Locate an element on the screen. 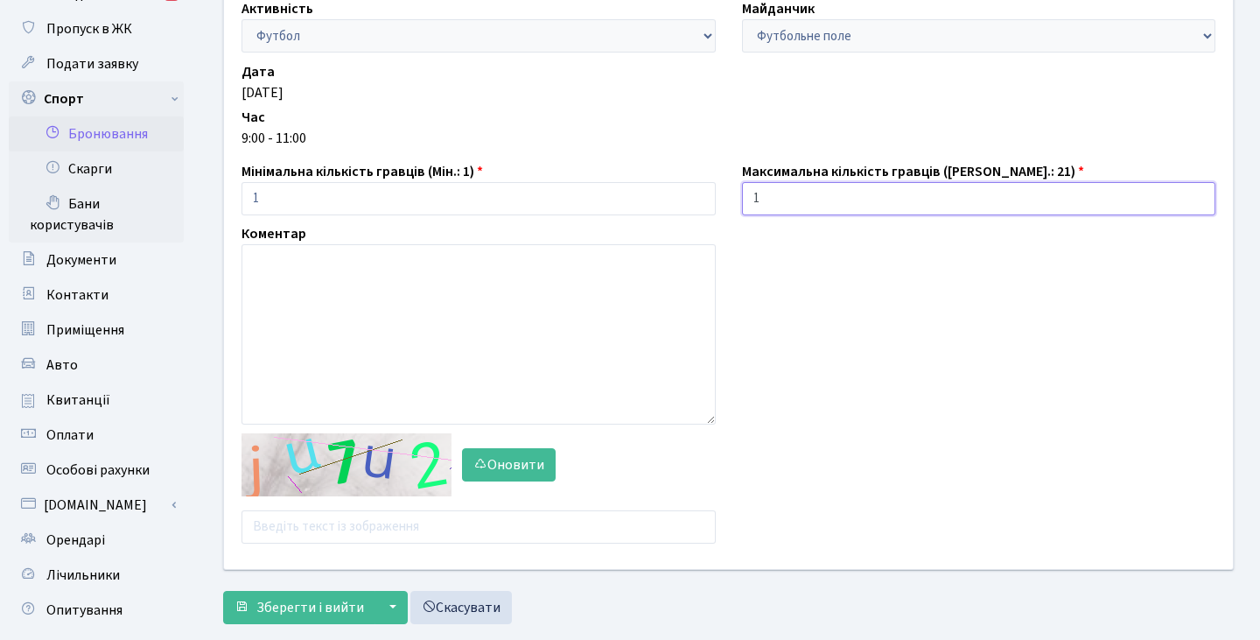 The image size is (1260, 640). a: Лічильники is located at coordinates (96, 575).